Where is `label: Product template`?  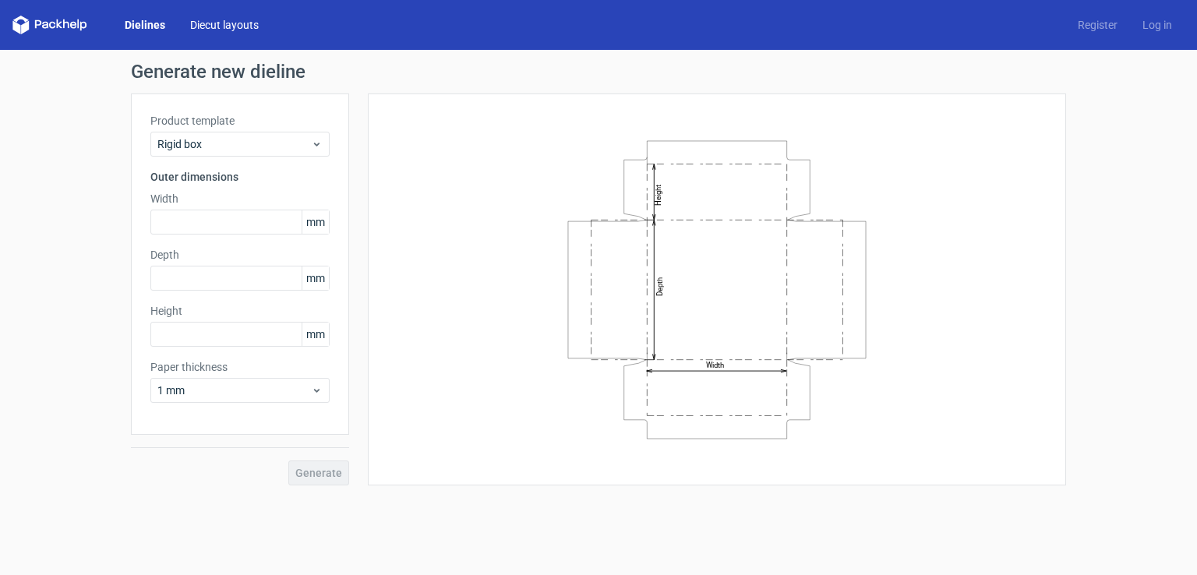 label: Product template is located at coordinates (240, 121).